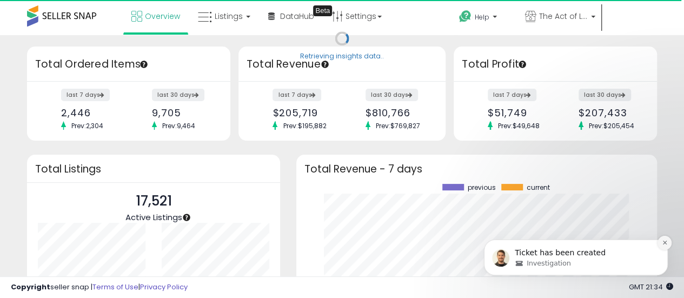  I want to click on a: Help, so click(483, 18).